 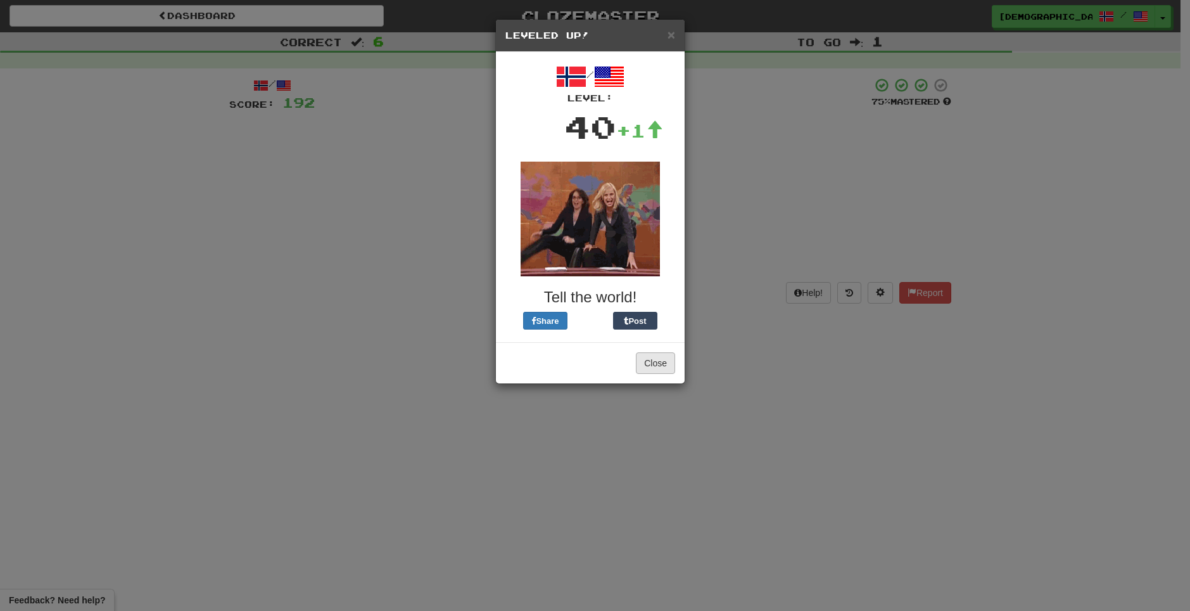 I want to click on div: 40, so click(x=590, y=127).